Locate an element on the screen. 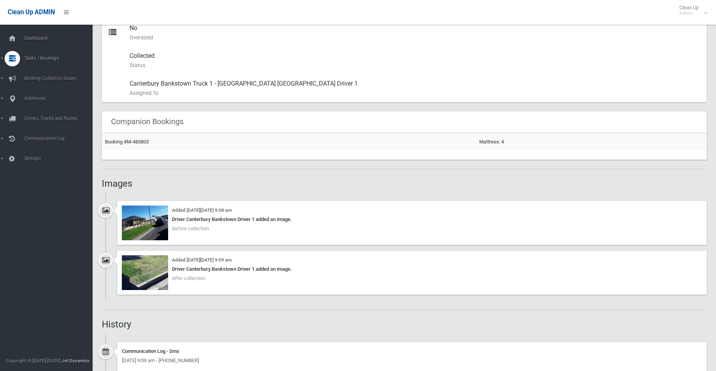 The width and height of the screenshot is (716, 371). header: Companion Bookings is located at coordinates (147, 121).